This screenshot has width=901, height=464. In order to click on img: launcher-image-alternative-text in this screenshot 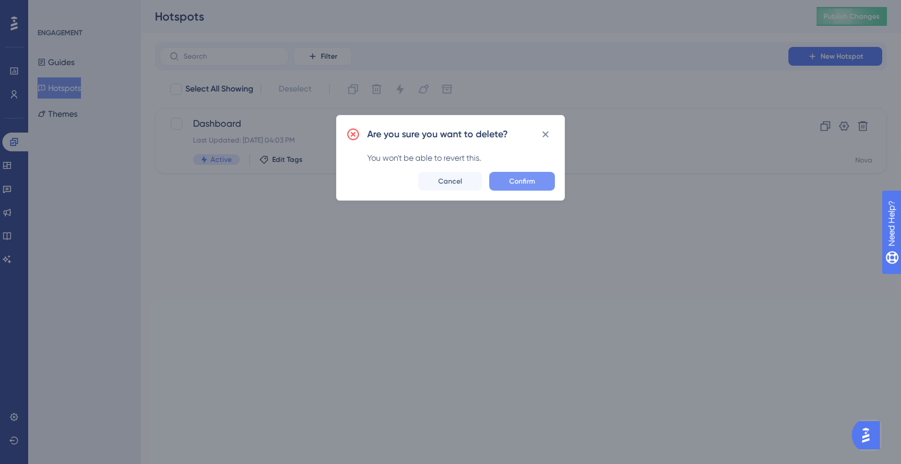, I will do `click(14, 18)`.